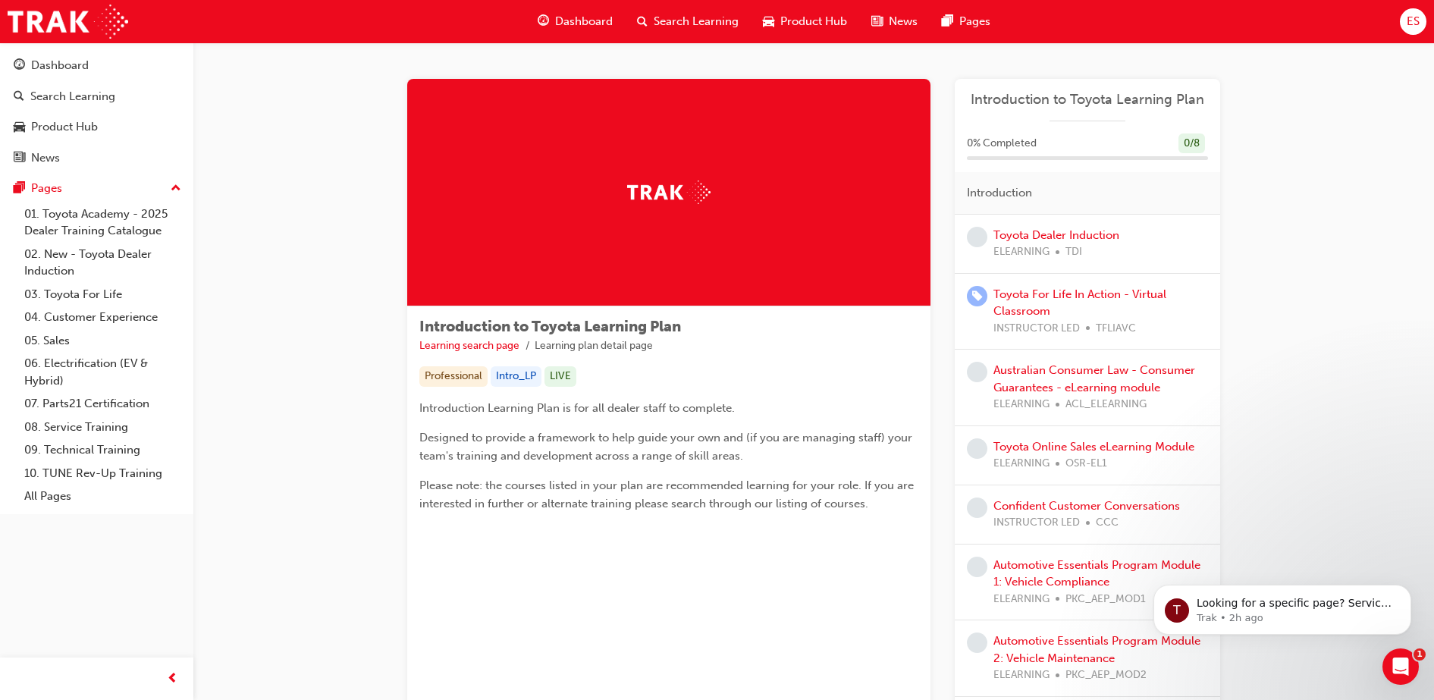  Describe the element at coordinates (102, 427) in the screenshot. I see `a: 08. Service Training` at that location.